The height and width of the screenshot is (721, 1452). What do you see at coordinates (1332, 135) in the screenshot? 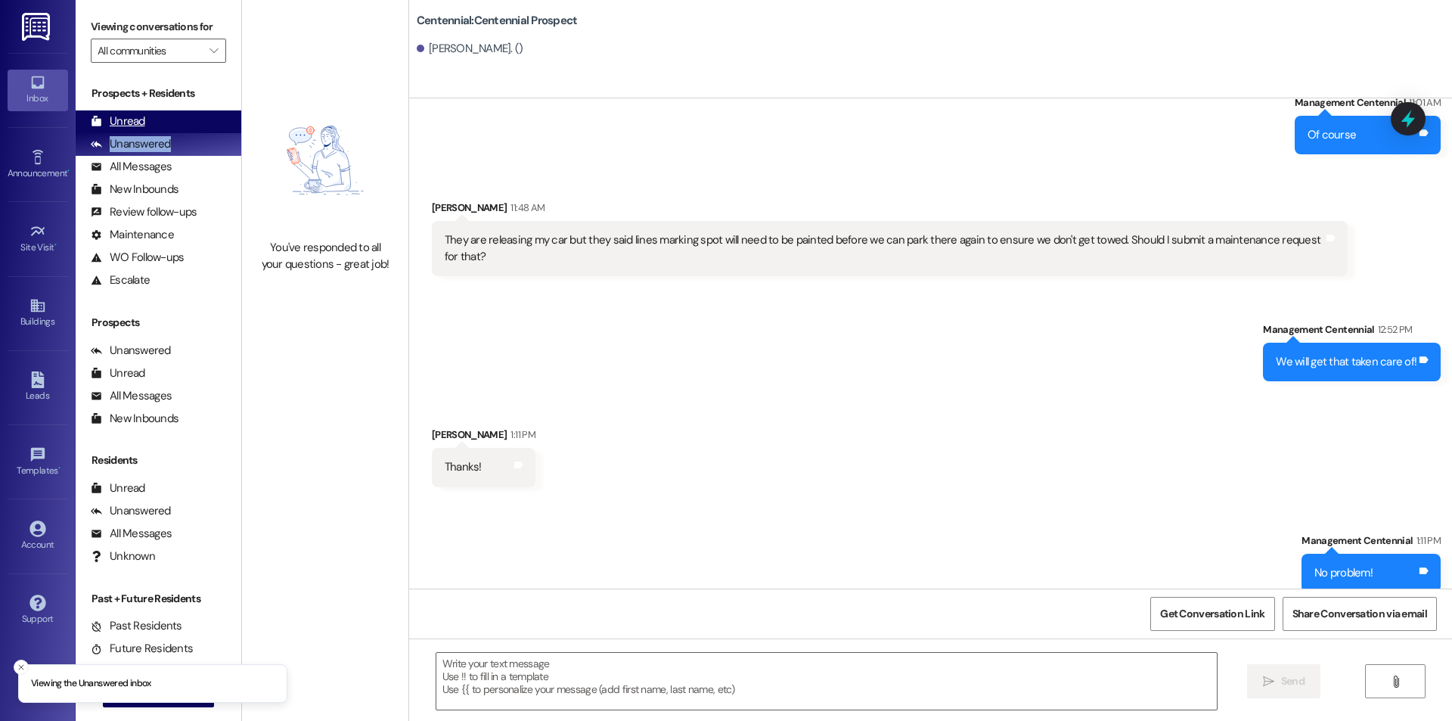
I see `div: Of course` at bounding box center [1332, 135].